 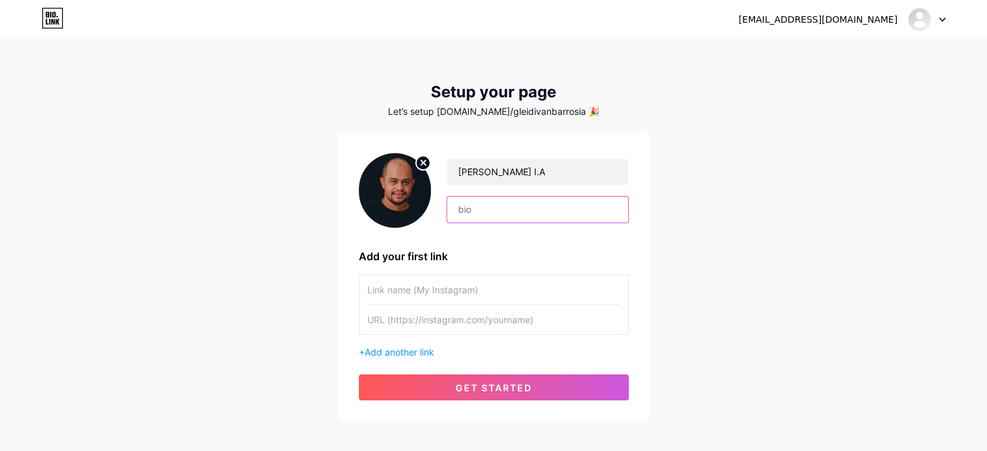 I want to click on div: Setup your page, so click(x=494, y=92).